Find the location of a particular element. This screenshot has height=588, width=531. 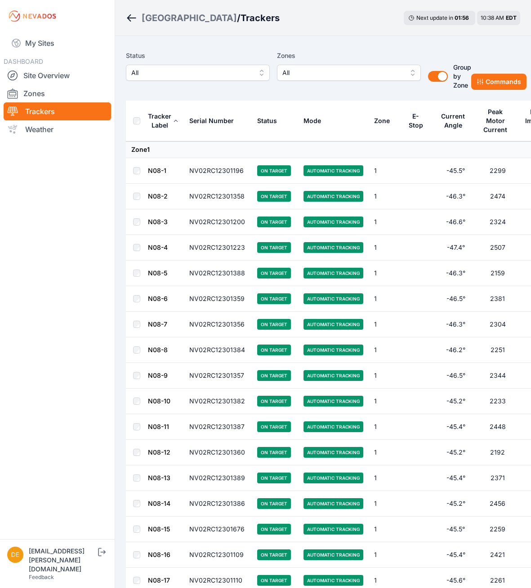

td: -47.4° is located at coordinates (455, 248).